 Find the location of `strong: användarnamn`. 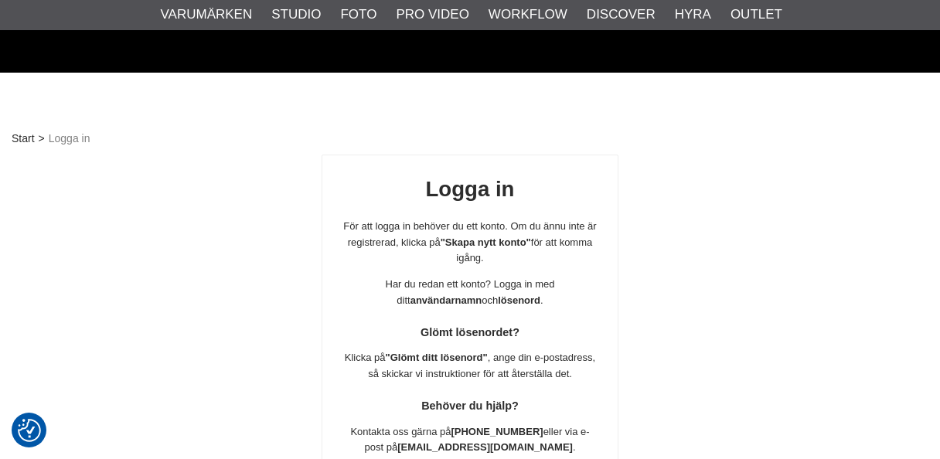

strong: användarnamn is located at coordinates (446, 300).